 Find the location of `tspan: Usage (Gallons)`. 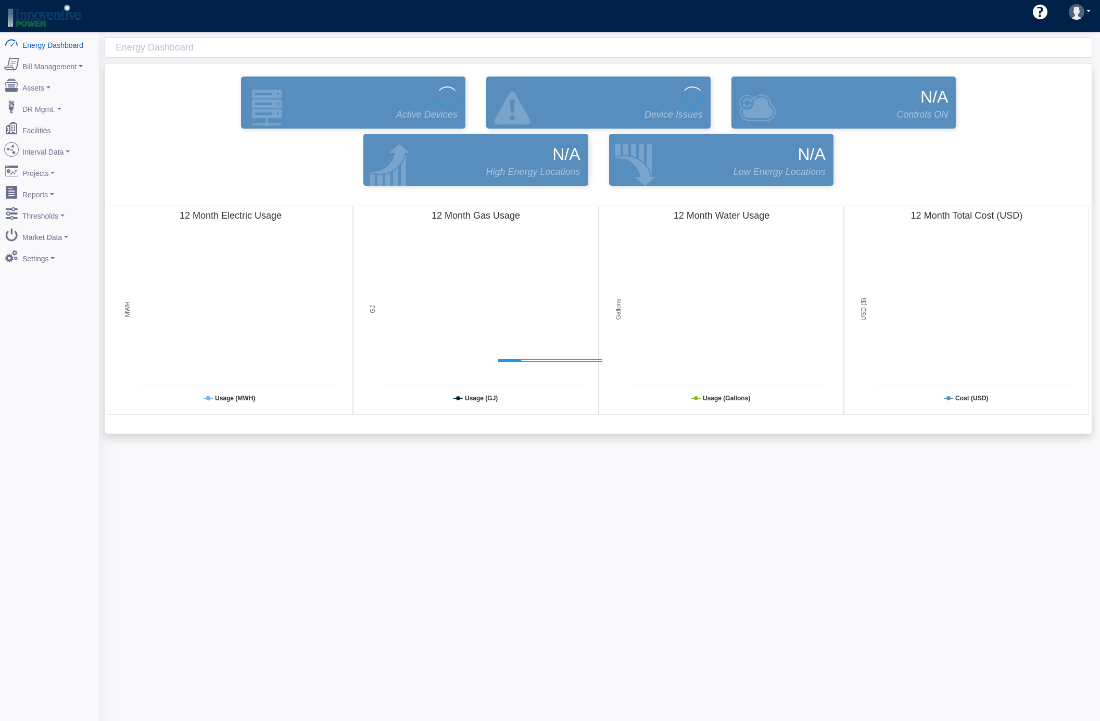

tspan: Usage (Gallons) is located at coordinates (726, 398).